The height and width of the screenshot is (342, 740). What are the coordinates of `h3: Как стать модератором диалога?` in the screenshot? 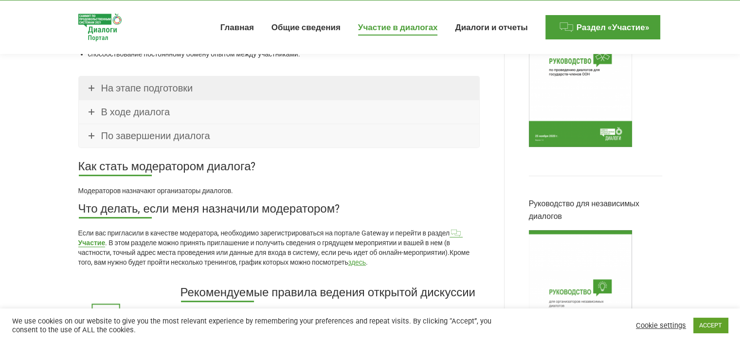 It's located at (279, 167).